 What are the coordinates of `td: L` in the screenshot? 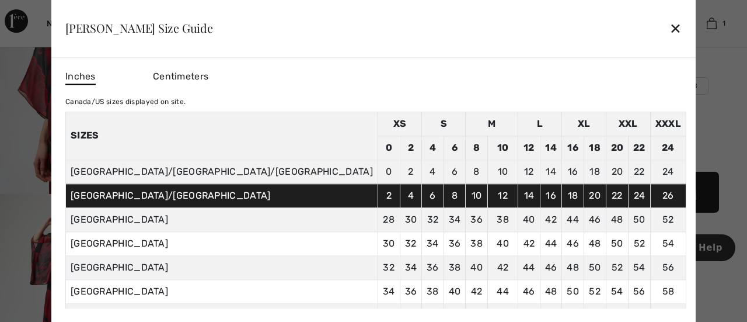 It's located at (540, 123).